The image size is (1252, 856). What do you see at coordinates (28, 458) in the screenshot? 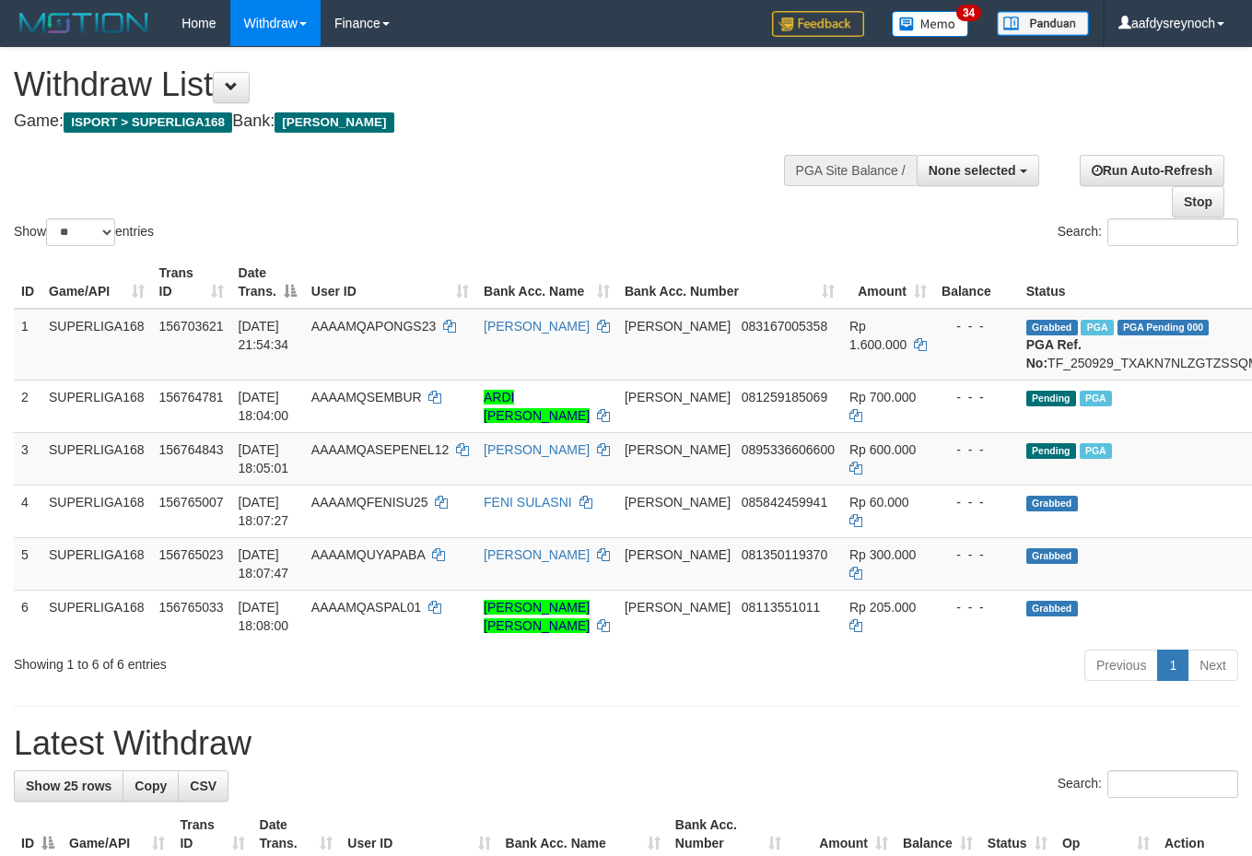
I see `td: 3` at bounding box center [28, 458].